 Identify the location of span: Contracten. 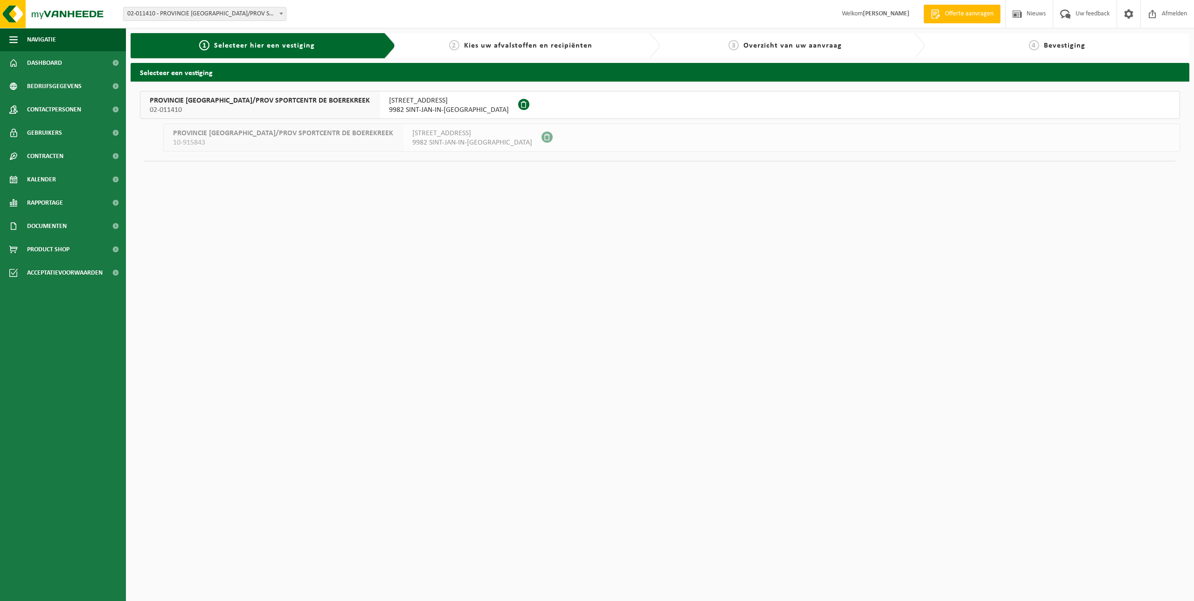
(45, 156).